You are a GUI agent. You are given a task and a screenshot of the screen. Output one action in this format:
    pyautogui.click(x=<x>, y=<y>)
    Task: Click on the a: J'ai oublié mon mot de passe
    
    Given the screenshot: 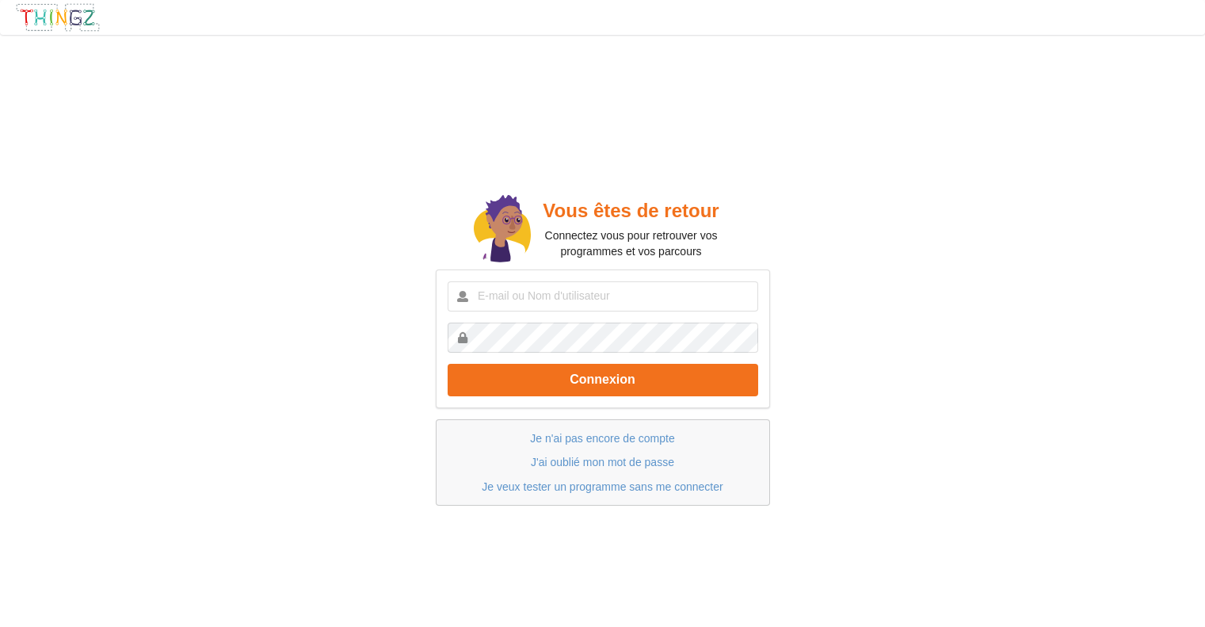 What is the action you would take?
    pyautogui.click(x=602, y=462)
    